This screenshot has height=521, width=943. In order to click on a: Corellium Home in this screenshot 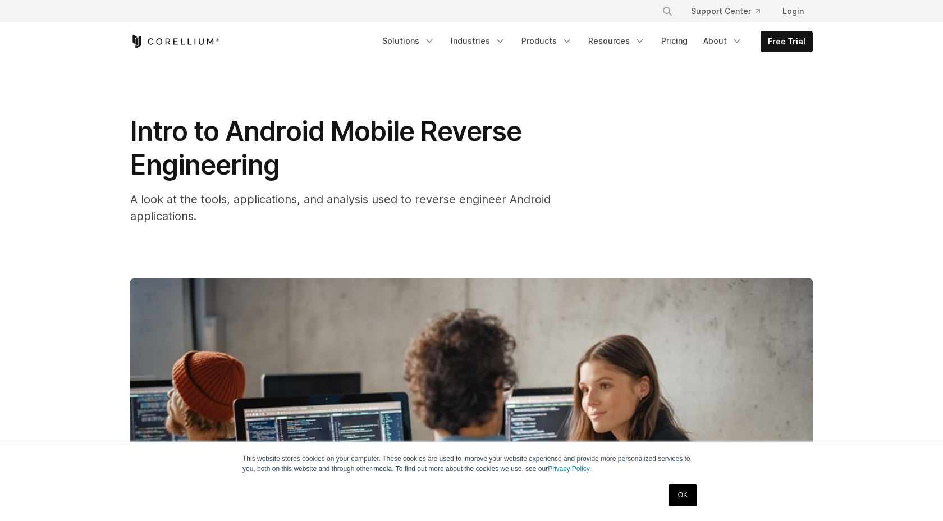, I will do `click(175, 42)`.